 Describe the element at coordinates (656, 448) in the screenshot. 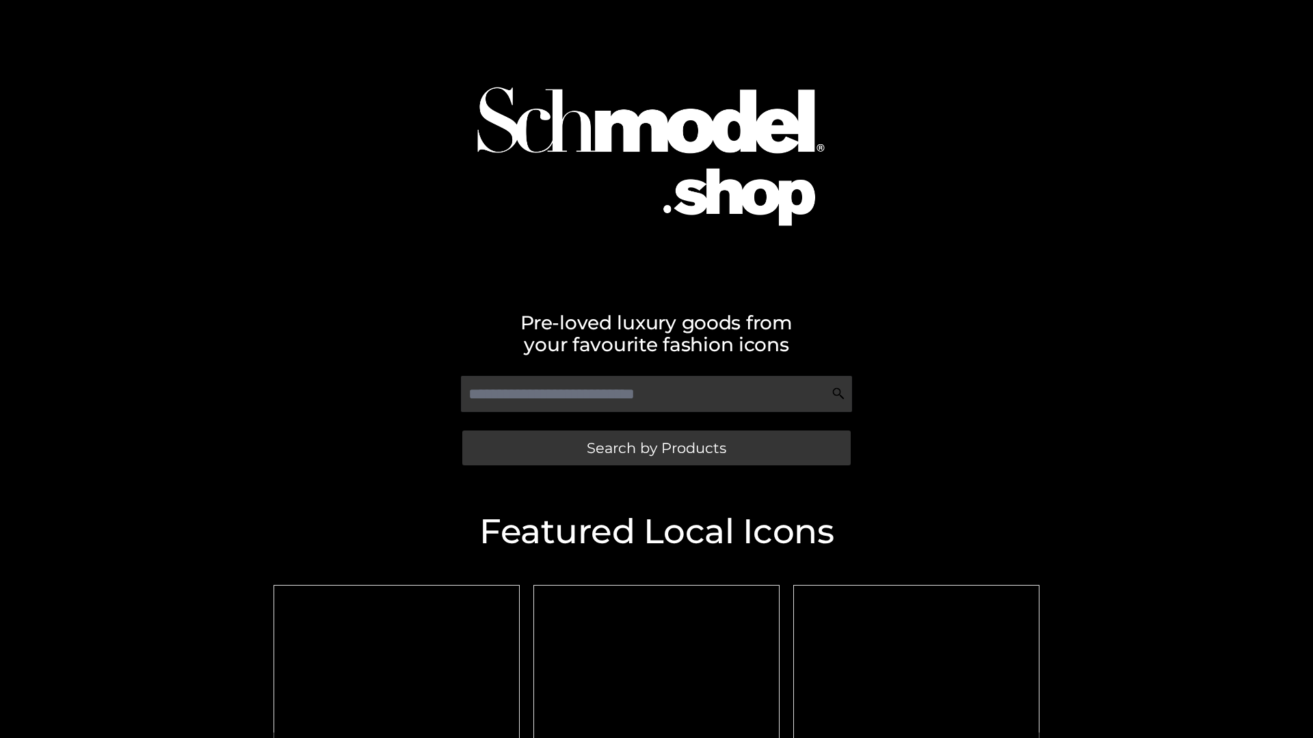

I see `span: Search by Products` at that location.